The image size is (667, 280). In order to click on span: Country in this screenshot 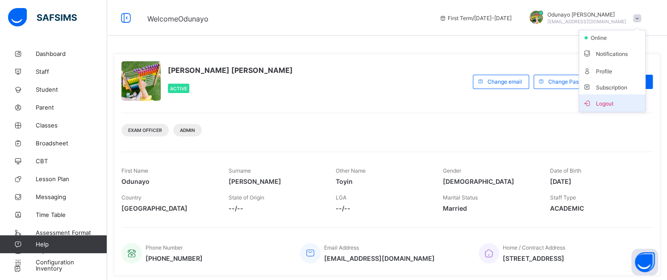, I will do `click(131, 197)`.